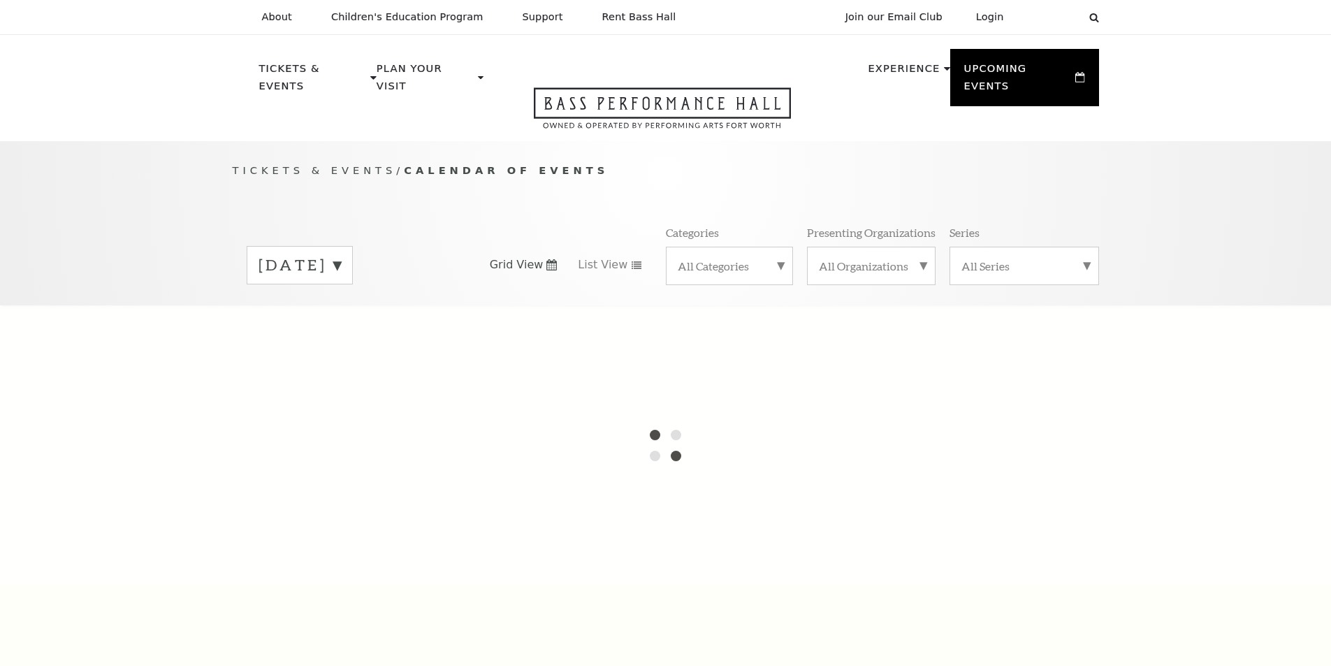 This screenshot has height=666, width=1331. I want to click on p: Rent Bass Hall, so click(639, 17).